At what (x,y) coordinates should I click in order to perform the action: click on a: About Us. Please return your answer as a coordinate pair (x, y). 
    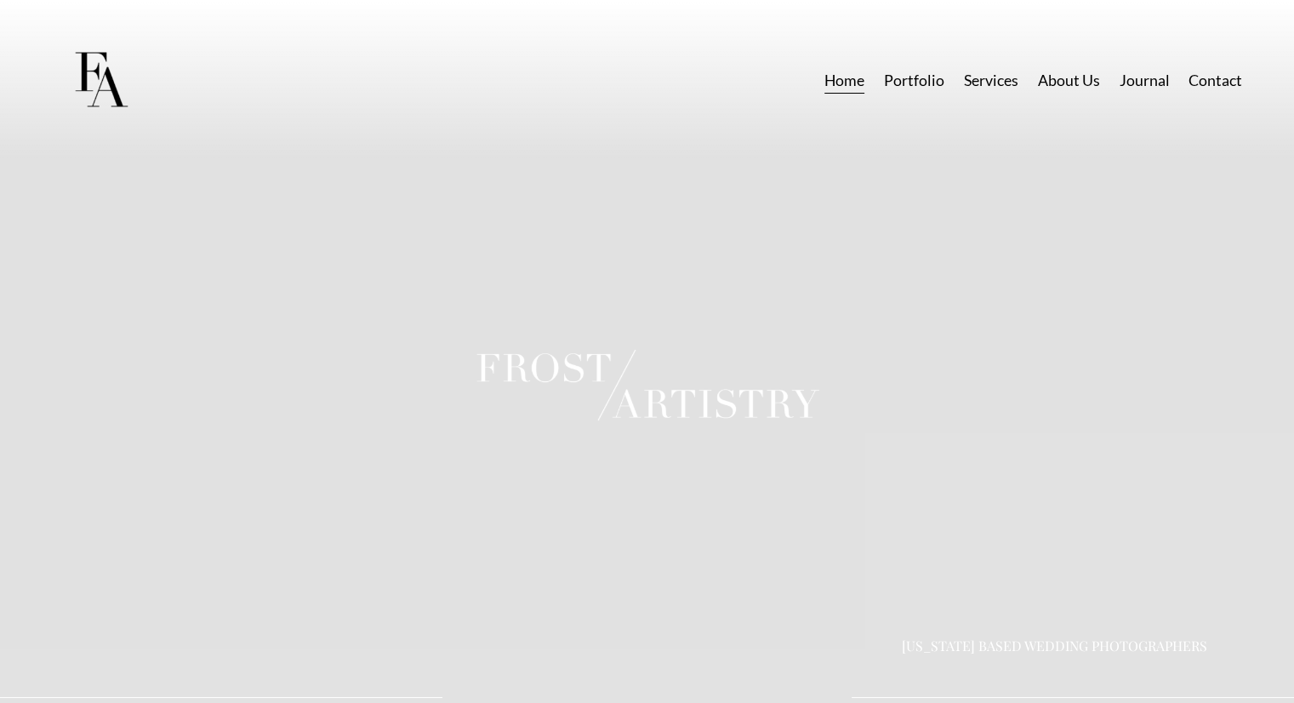
    Looking at the image, I should click on (1069, 80).